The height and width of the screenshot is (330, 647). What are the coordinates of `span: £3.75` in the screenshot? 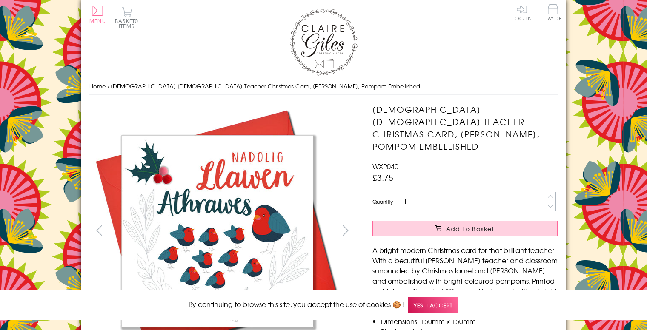 It's located at (383, 178).